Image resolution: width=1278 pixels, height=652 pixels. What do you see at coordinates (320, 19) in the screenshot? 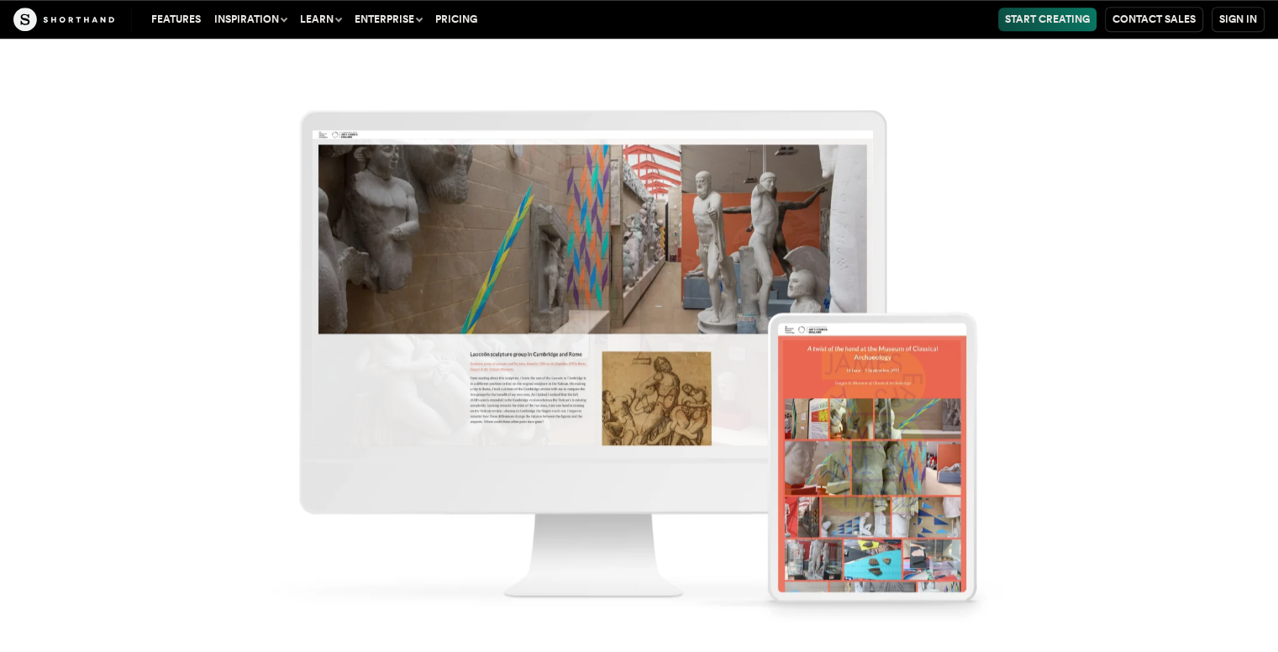
I see `button: Learn` at bounding box center [320, 19].